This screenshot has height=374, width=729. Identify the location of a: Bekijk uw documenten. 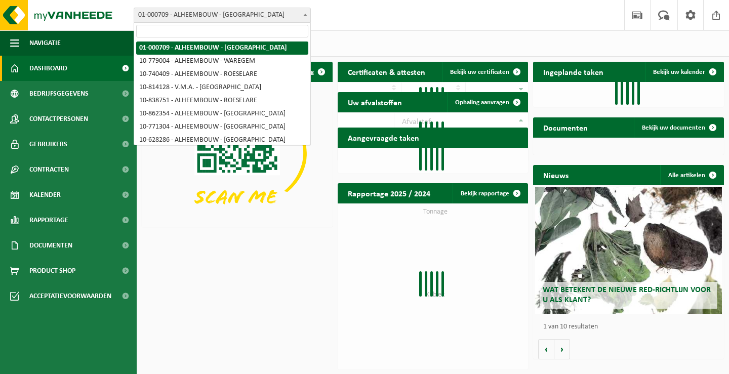
(679, 128).